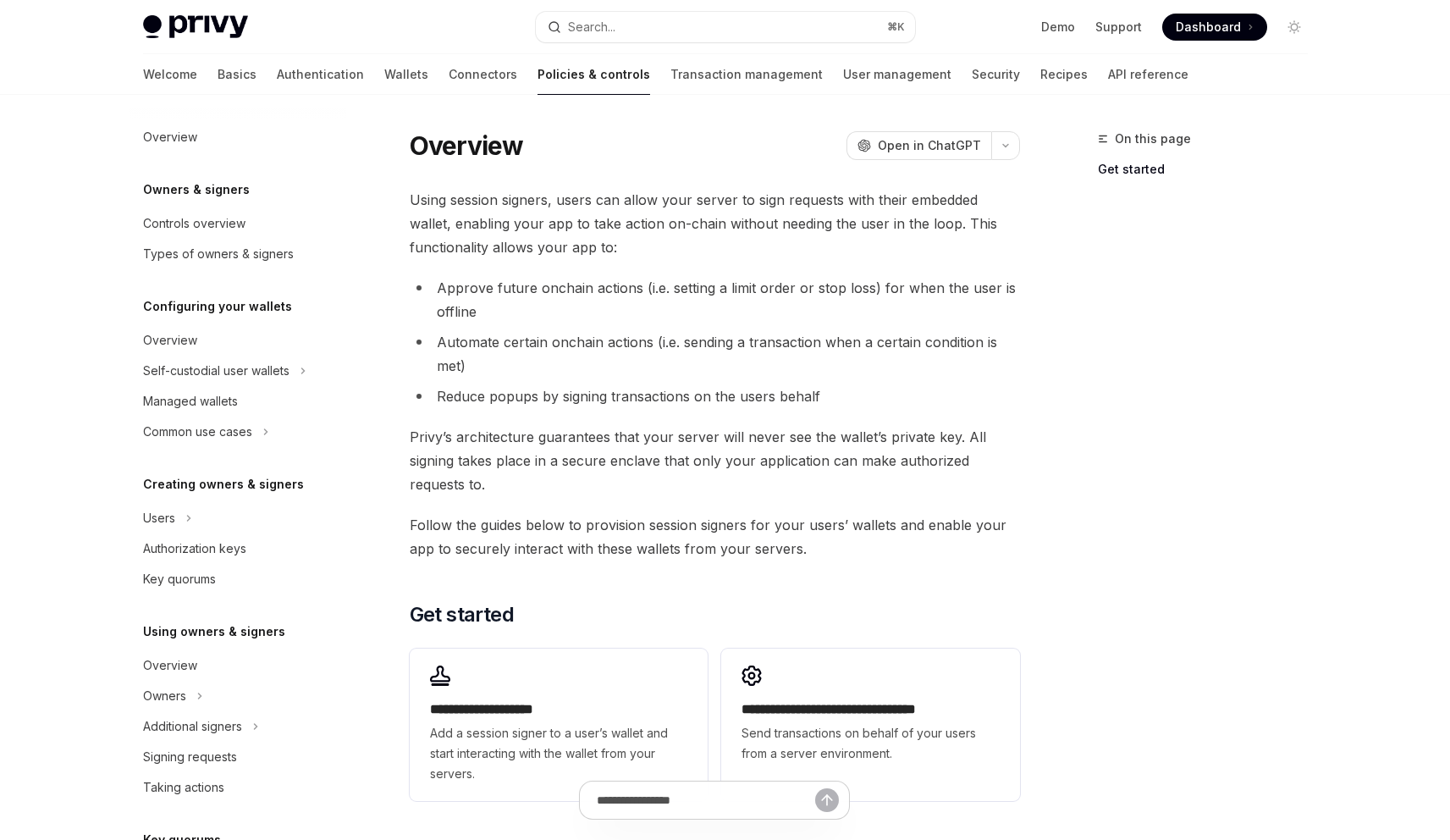 Image resolution: width=1450 pixels, height=840 pixels. I want to click on li: Approve future onchain actions (i.e. setting a limit order or stop loss) for when the user is off..., so click(715, 299).